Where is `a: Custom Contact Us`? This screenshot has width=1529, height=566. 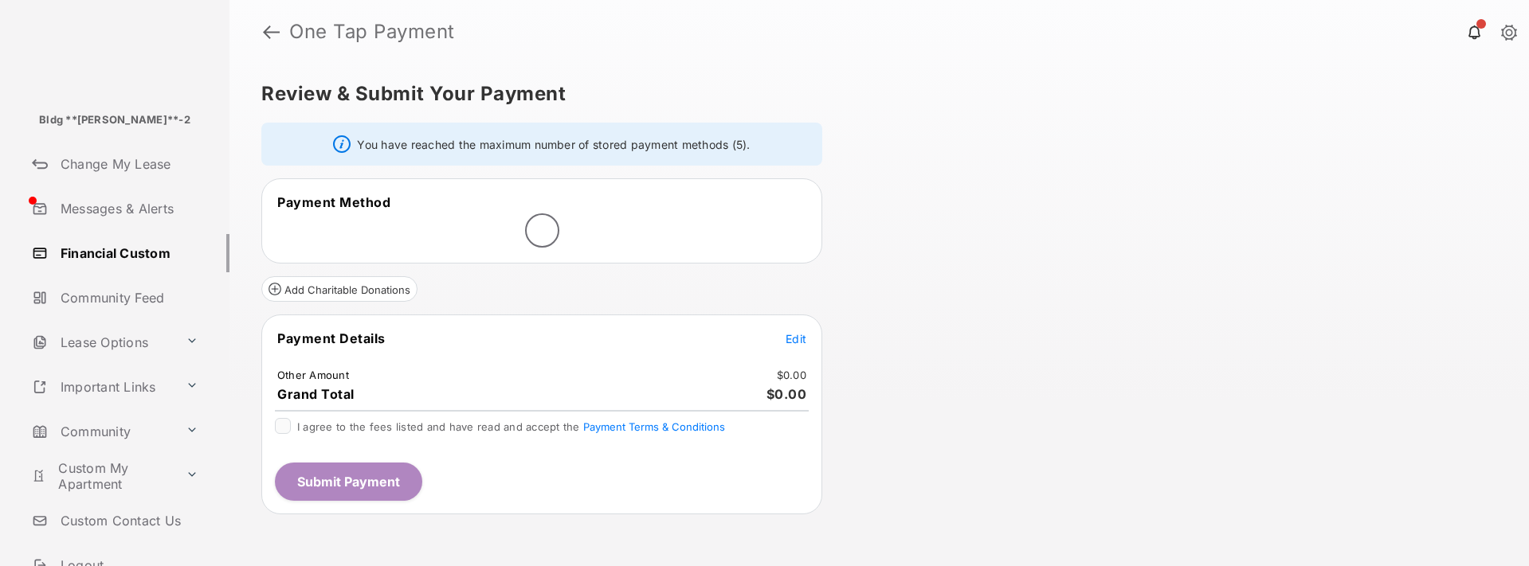
a: Custom Contact Us is located at coordinates (127, 521).